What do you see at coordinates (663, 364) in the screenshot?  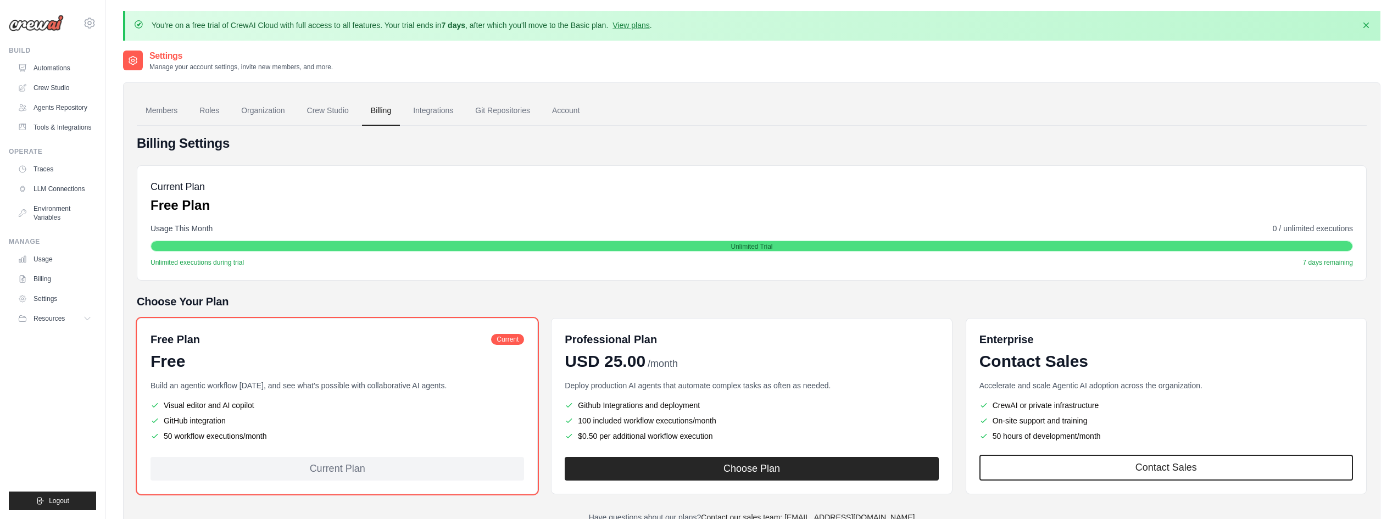 I see `span: /month` at bounding box center [663, 364].